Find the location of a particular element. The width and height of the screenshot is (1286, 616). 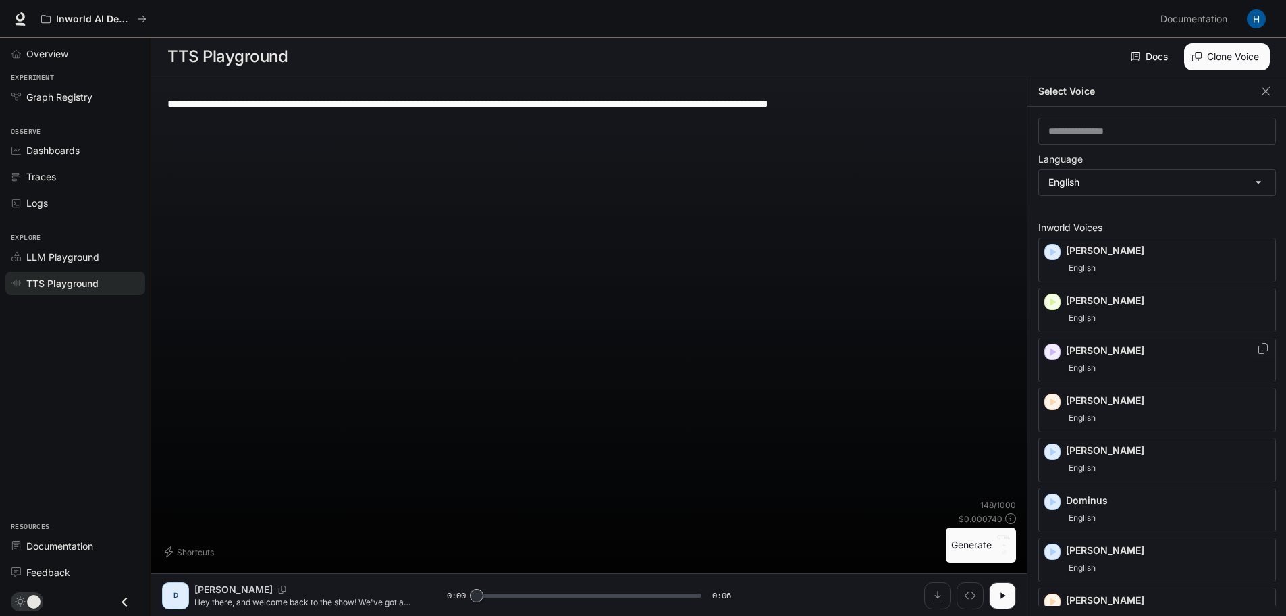

button: Download audio is located at coordinates (938, 596).